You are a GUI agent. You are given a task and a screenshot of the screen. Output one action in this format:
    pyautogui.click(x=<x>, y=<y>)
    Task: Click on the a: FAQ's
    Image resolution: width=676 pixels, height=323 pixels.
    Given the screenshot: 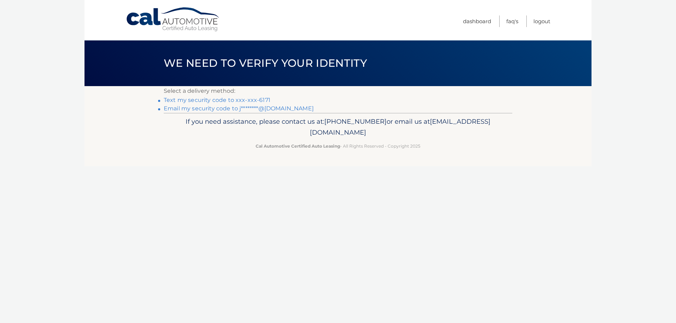 What is the action you would take?
    pyautogui.click(x=512, y=21)
    